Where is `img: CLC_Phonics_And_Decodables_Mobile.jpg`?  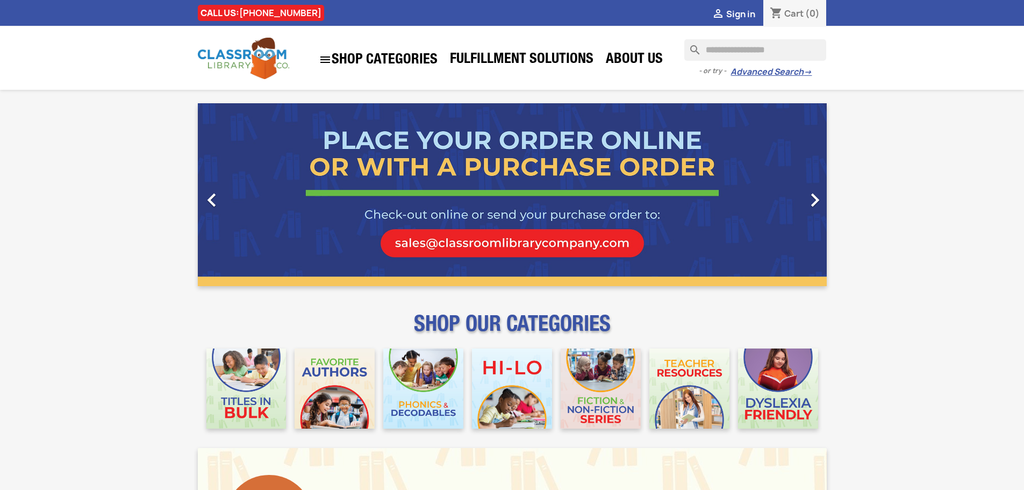 img: CLC_Phonics_And_Decodables_Mobile.jpg is located at coordinates (423, 388).